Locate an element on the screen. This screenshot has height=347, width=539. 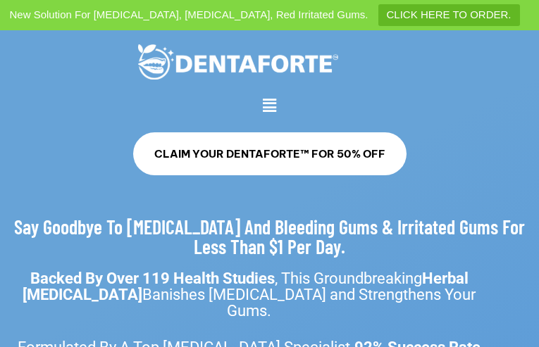
strong: Backed By Over 119 Health Studies is located at coordinates (152, 278).